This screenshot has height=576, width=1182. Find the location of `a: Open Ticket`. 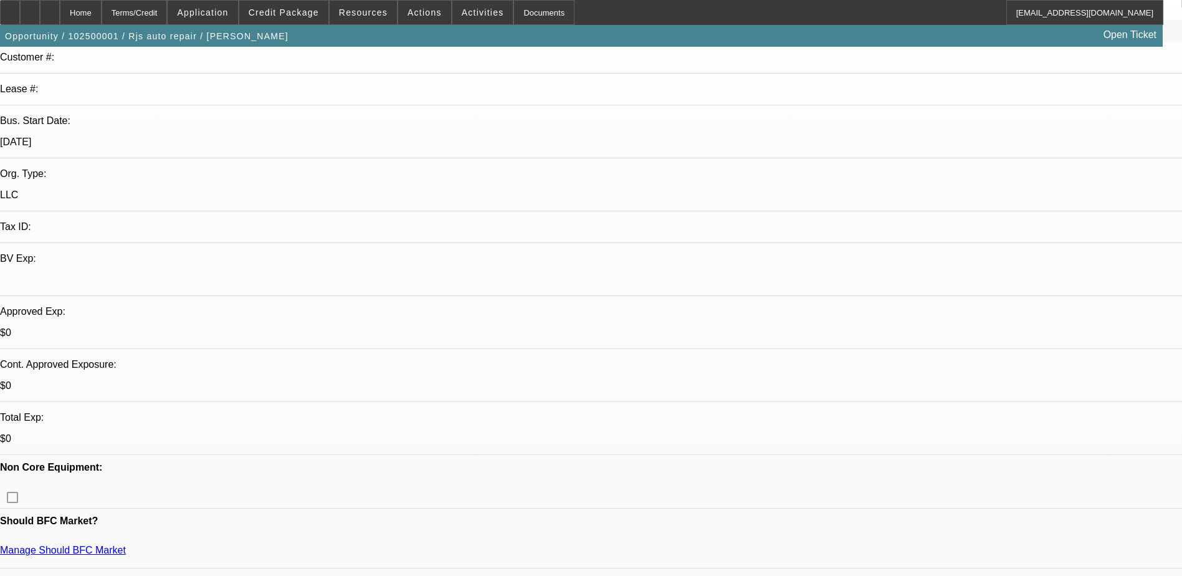

a: Open Ticket is located at coordinates (1129, 35).